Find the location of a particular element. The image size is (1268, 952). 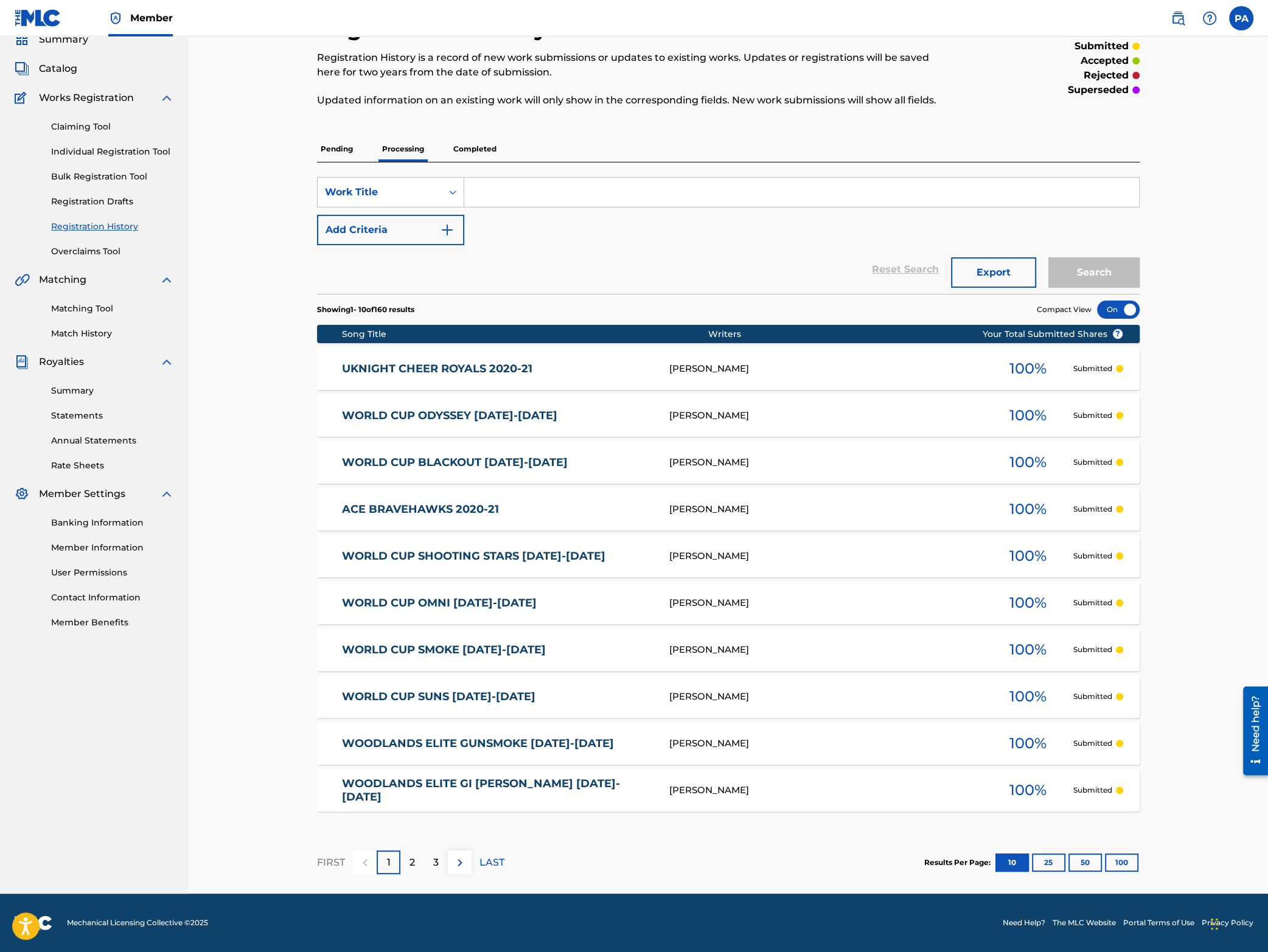

img: Top Rightsholder is located at coordinates (116, 18).